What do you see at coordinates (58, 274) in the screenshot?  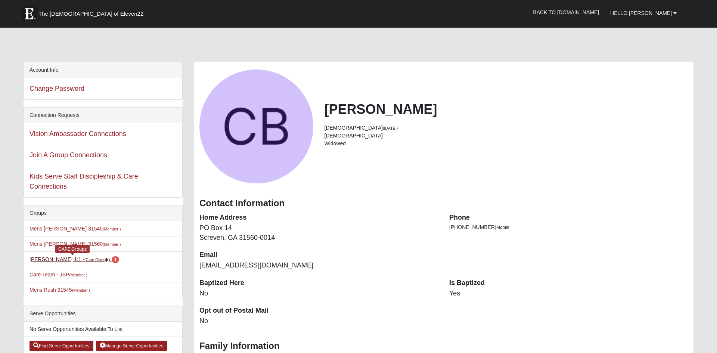 I see `a: Care Team - JSP(Member )` at bounding box center [58, 274].